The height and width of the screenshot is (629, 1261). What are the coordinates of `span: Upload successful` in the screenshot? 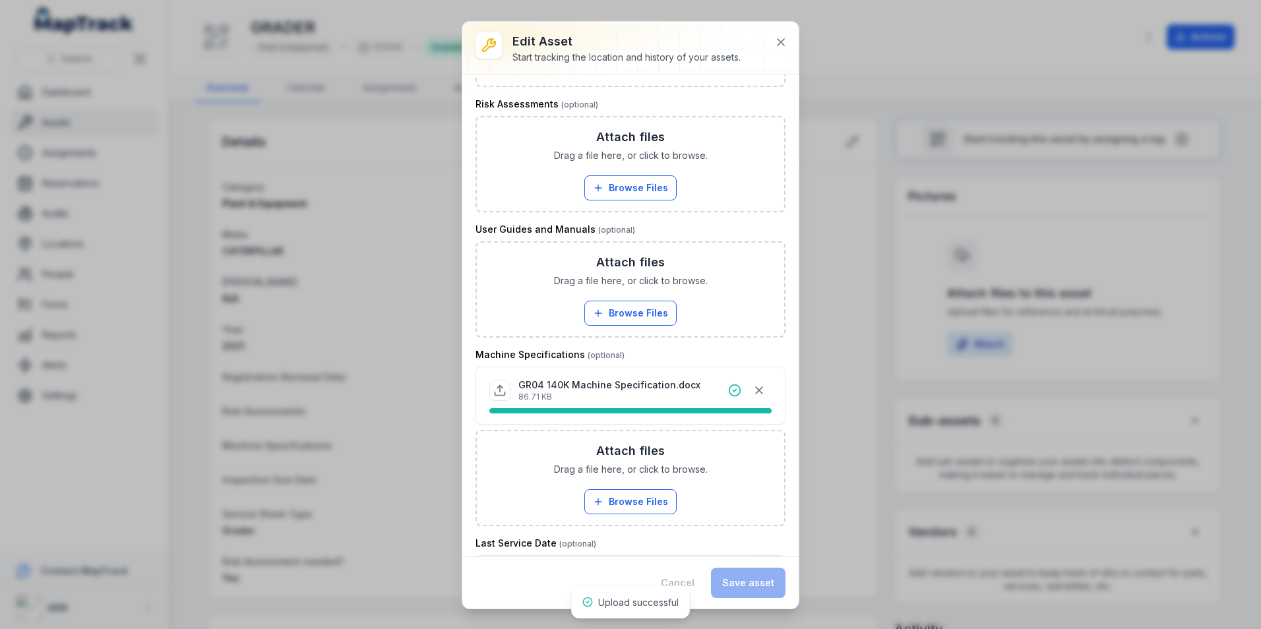 It's located at (638, 602).